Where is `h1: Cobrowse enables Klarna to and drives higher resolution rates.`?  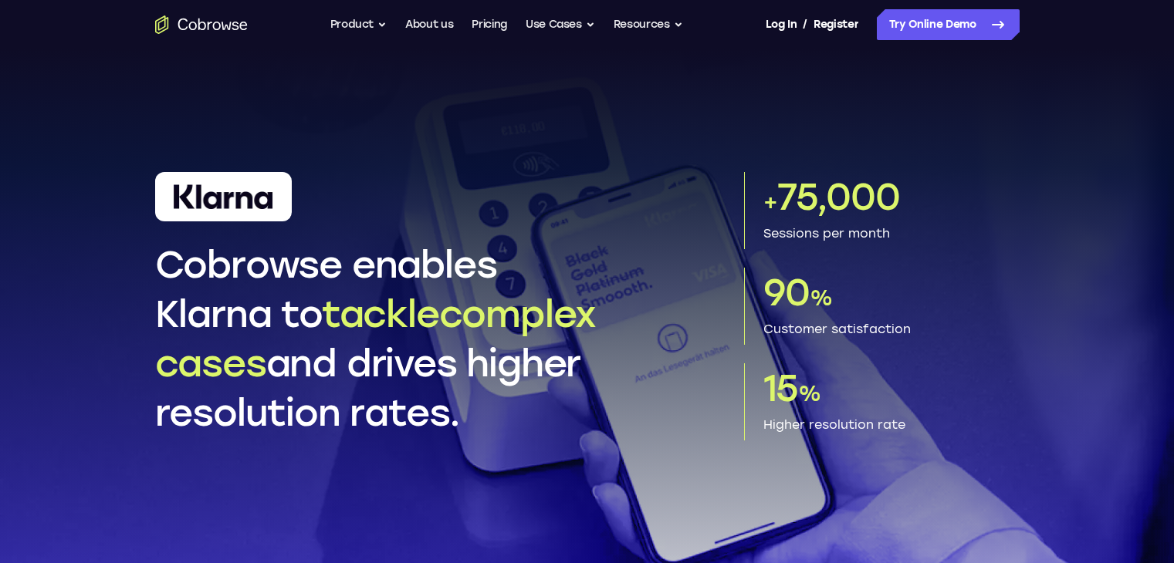 h1: Cobrowse enables Klarna to and drives higher resolution rates. is located at coordinates (440, 339).